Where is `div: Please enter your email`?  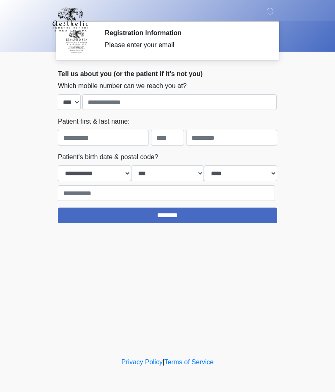
div: Please enter your email is located at coordinates (185, 45).